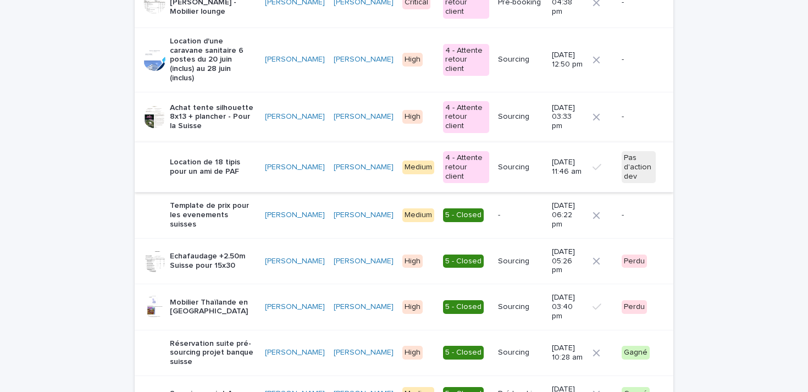 The height and width of the screenshot is (392, 808). What do you see at coordinates (213, 215) in the screenshot?
I see `p: Template de prix pour les evenements suisses` at bounding box center [213, 215].